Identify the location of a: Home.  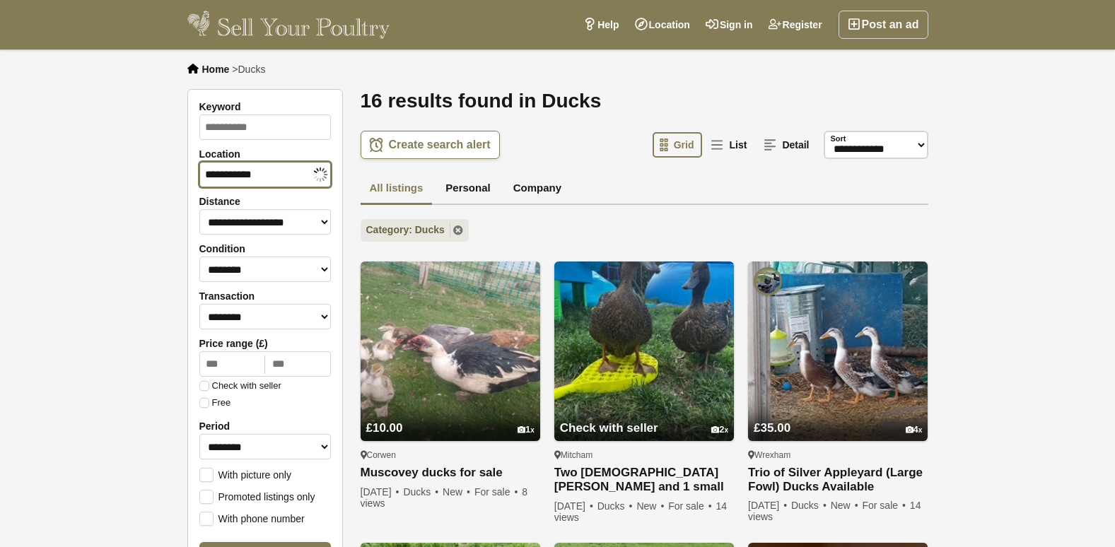
(216, 69).